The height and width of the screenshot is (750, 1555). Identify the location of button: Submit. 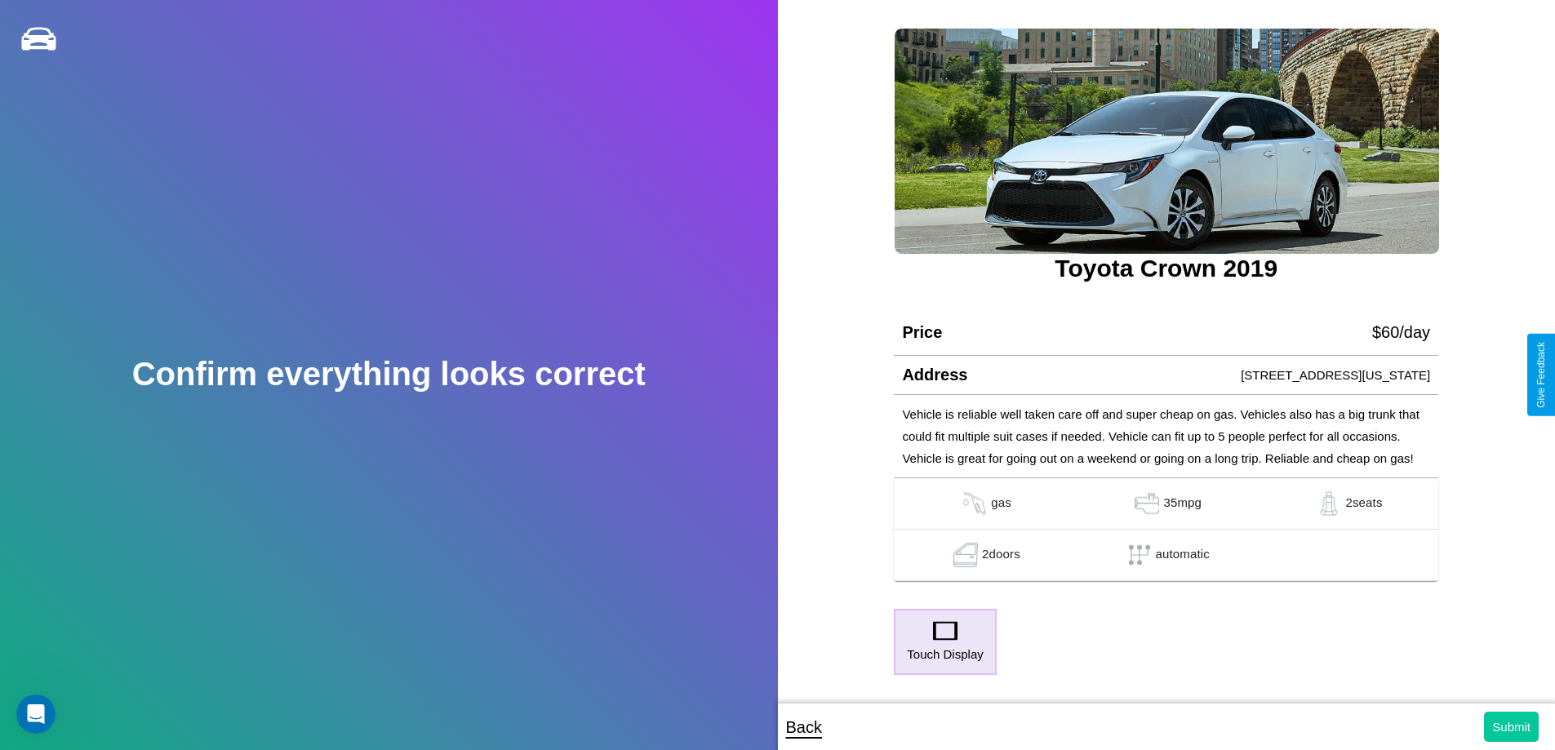
(1511, 727).